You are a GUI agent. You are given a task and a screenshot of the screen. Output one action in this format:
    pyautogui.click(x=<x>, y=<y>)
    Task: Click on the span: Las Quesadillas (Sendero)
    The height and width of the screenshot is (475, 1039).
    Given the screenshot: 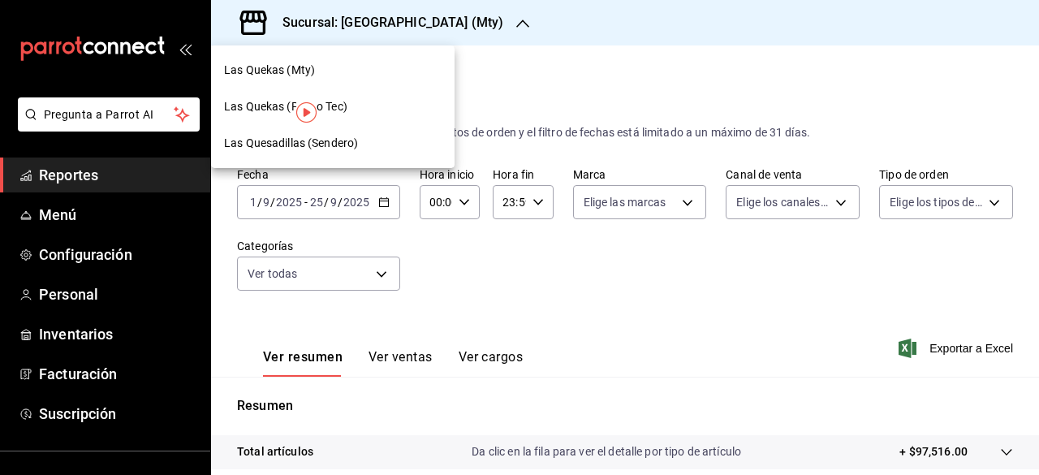 What is the action you would take?
    pyautogui.click(x=291, y=143)
    